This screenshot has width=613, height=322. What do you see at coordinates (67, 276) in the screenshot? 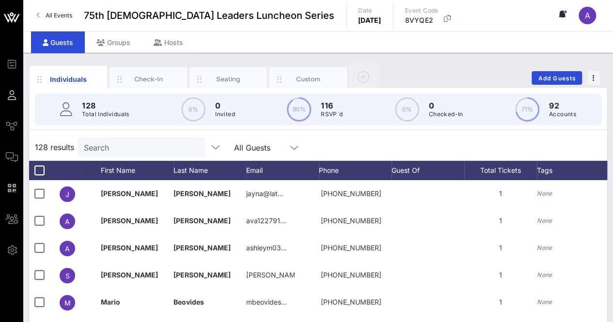
I see `span: S` at bounding box center [67, 276].